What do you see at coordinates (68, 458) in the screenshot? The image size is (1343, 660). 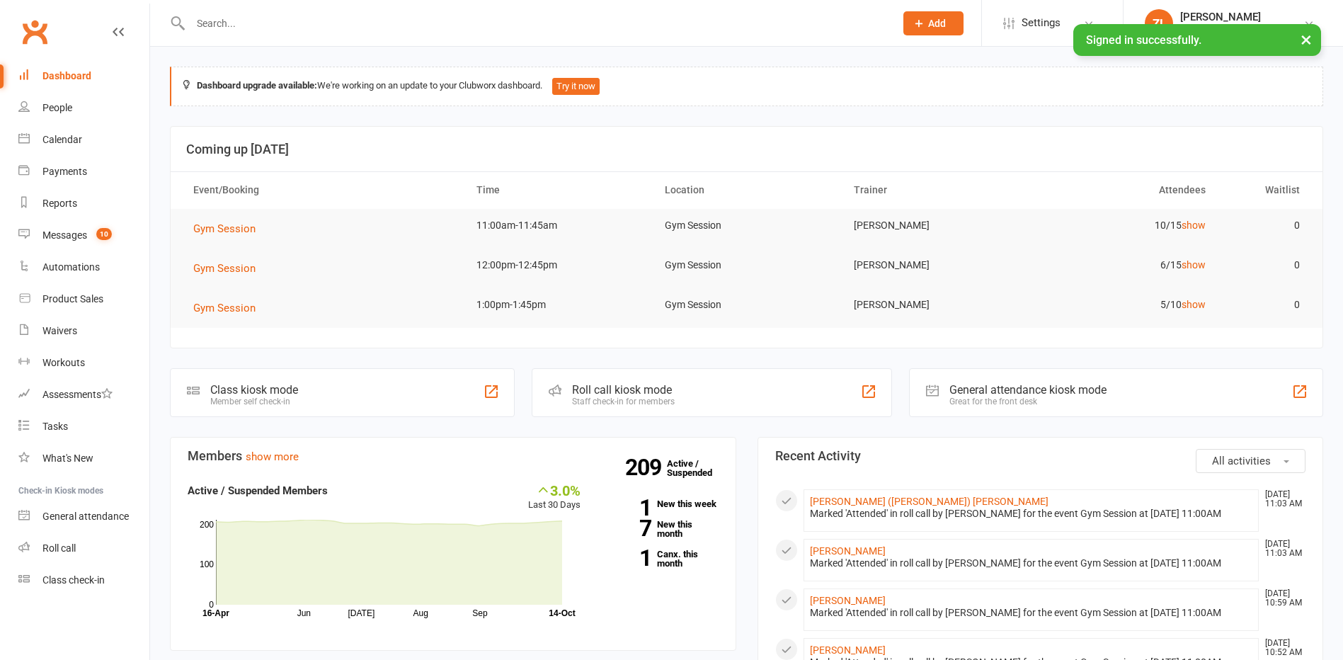 I see `div: What's New` at bounding box center [68, 458].